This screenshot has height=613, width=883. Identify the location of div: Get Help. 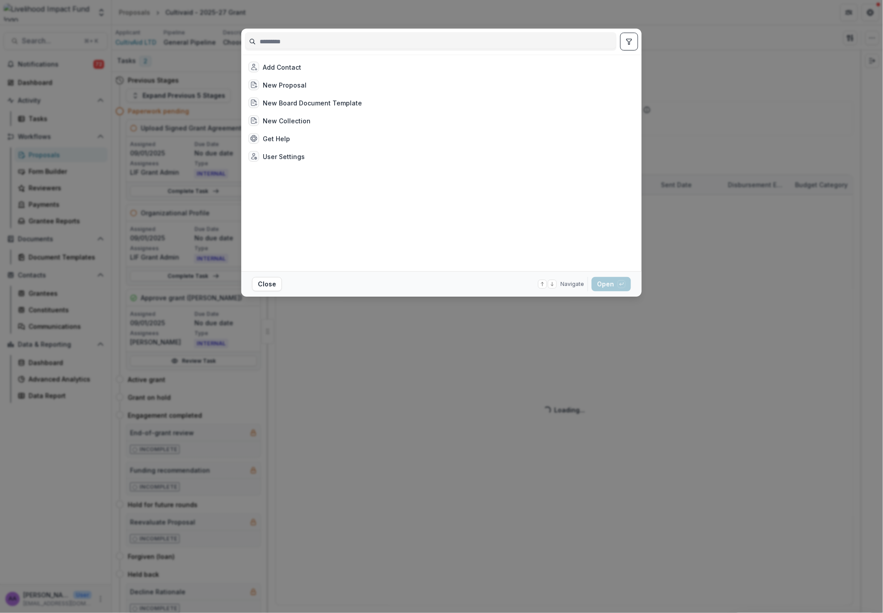
(276, 138).